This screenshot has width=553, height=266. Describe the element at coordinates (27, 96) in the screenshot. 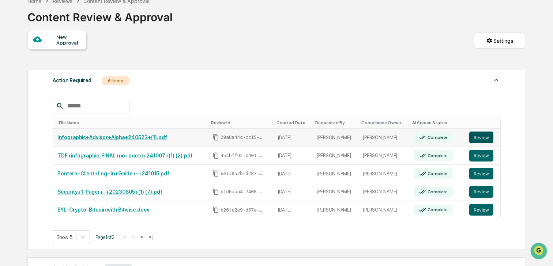

I see `a: 🖐️Preclearance` at that location.